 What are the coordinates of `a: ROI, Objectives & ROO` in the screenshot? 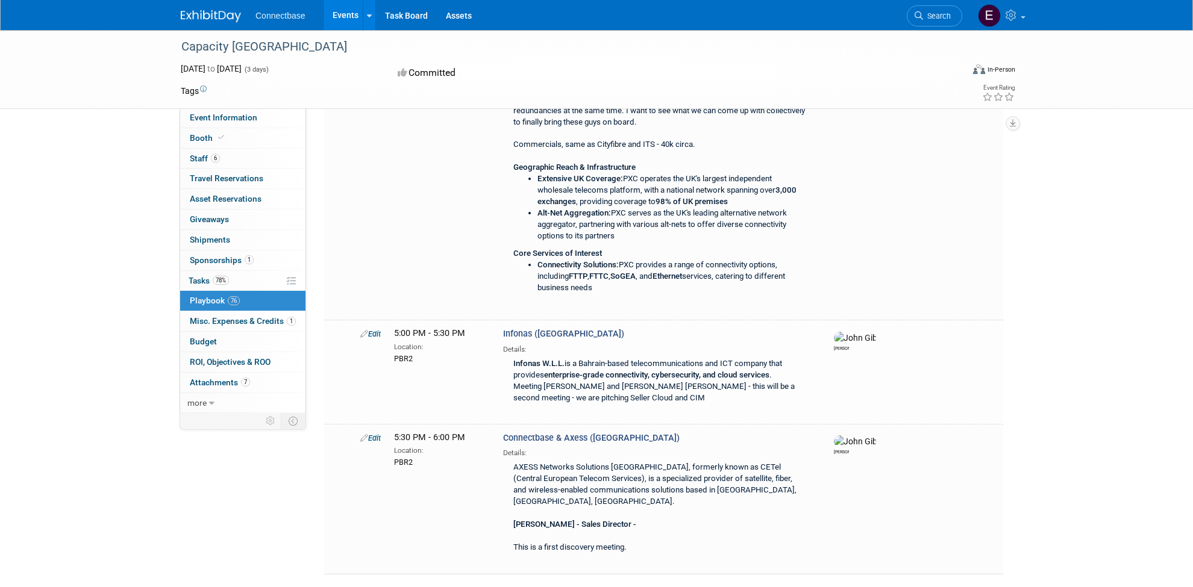 It's located at (243, 362).